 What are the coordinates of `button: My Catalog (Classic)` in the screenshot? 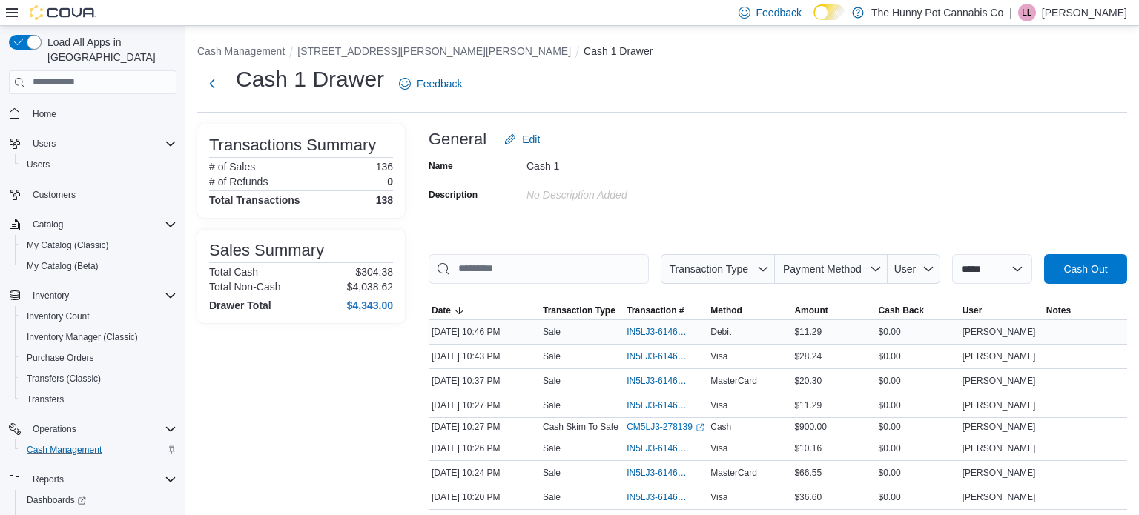 It's located at (99, 245).